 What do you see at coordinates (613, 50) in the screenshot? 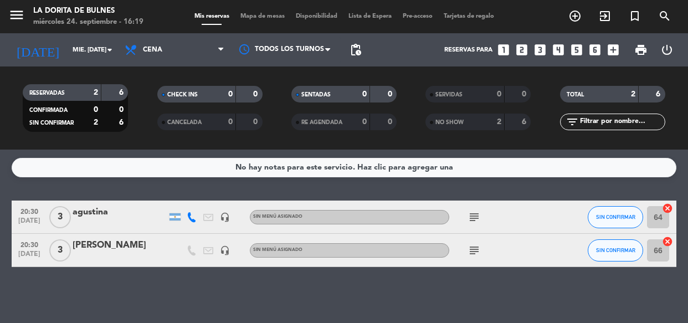
I see `i: add_box` at bounding box center [613, 50].